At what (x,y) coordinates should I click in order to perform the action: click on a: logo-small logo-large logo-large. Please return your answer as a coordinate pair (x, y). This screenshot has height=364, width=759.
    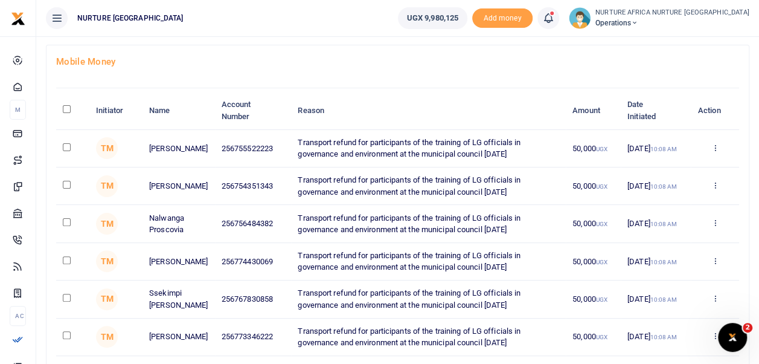
    Looking at the image, I should click on (18, 18).